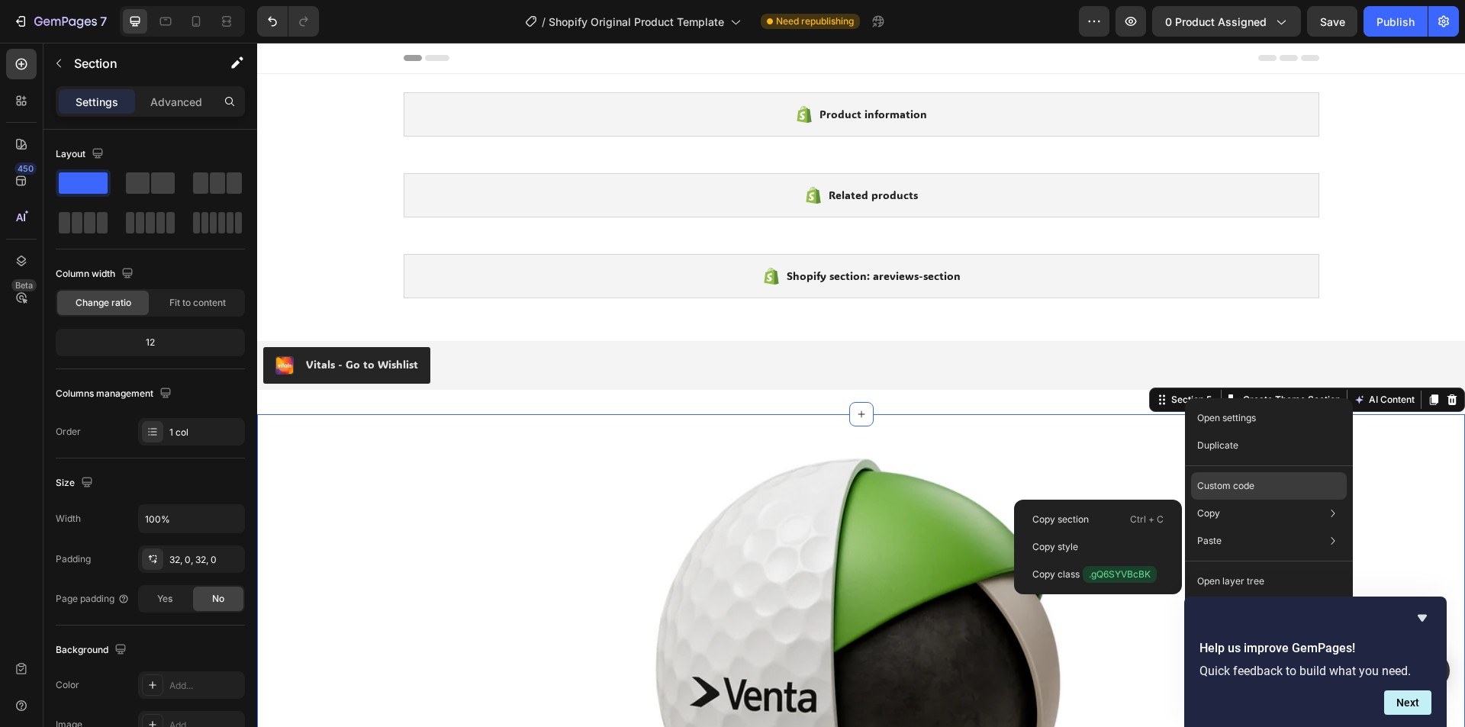  Describe the element at coordinates (24, 285) in the screenshot. I see `div: Beta` at that location.